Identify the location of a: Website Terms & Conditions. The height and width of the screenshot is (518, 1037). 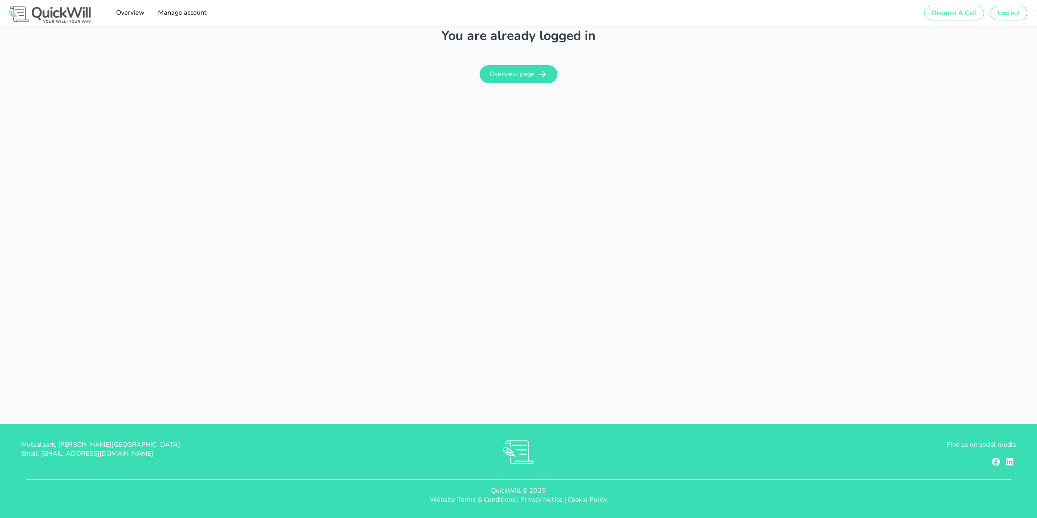
(472, 499).